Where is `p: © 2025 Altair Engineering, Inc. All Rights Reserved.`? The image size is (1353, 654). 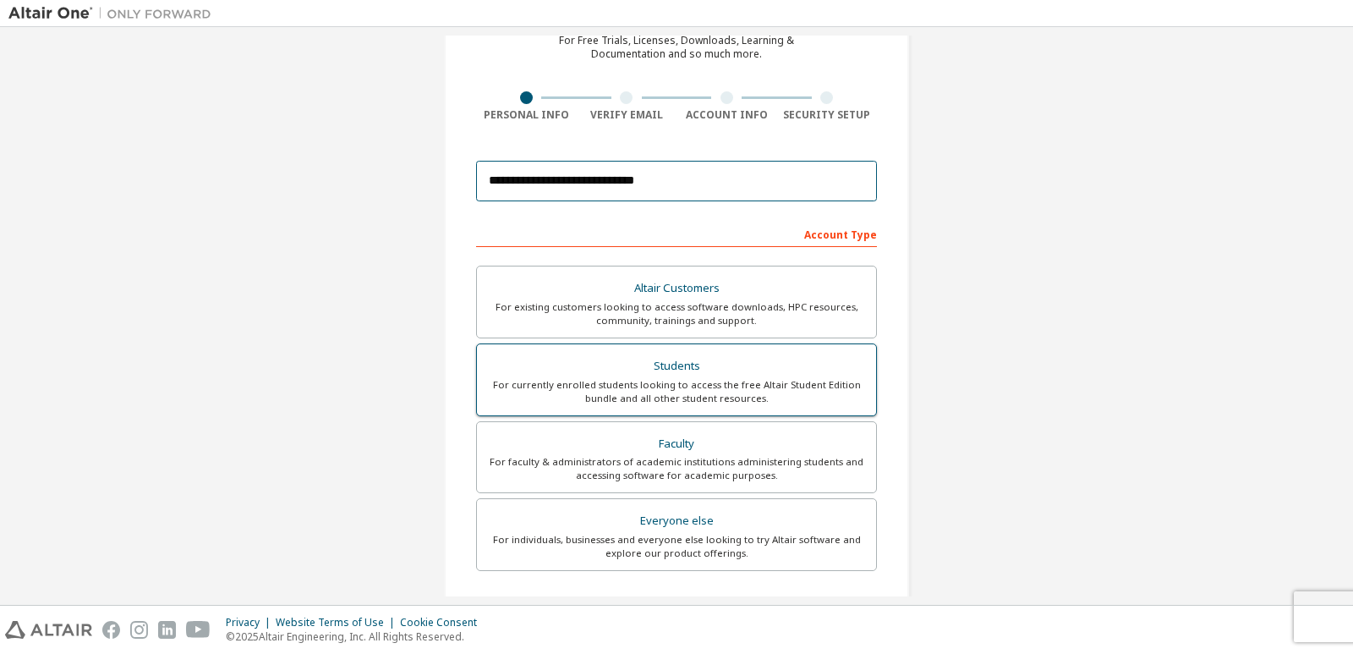 p: © 2025 Altair Engineering, Inc. All Rights Reserved. is located at coordinates (356, 636).